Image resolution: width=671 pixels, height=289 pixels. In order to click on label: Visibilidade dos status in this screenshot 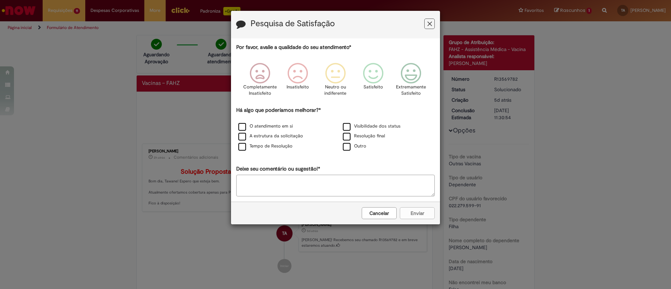, I will do `click(372, 126)`.